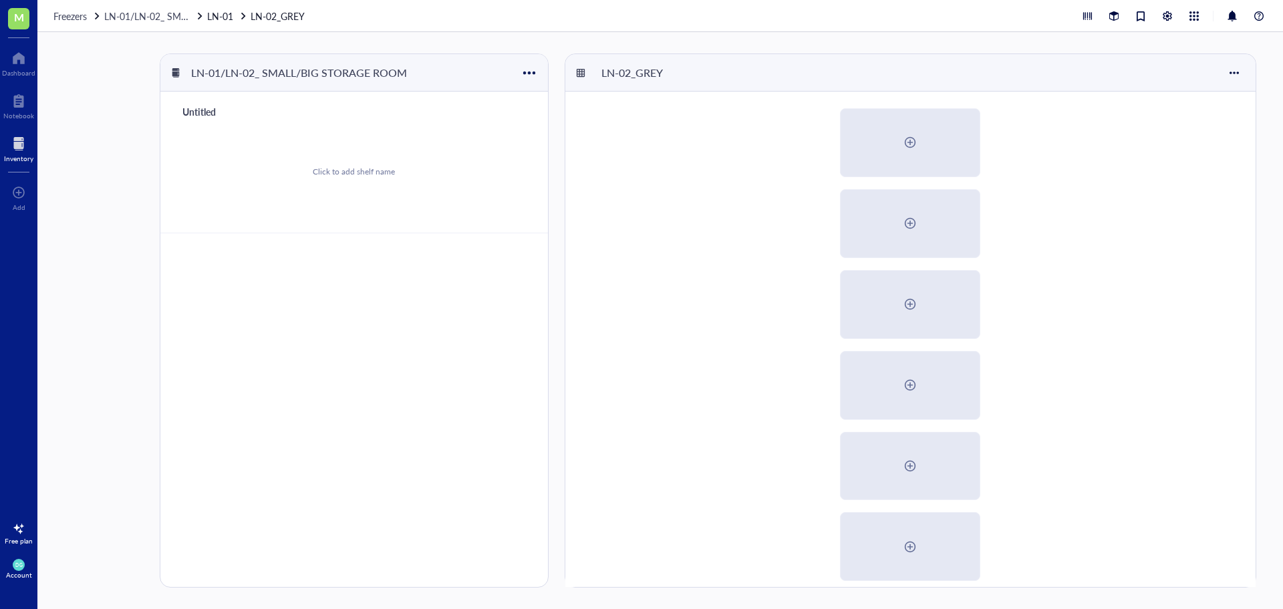  I want to click on a: Dashboard, so click(19, 62).